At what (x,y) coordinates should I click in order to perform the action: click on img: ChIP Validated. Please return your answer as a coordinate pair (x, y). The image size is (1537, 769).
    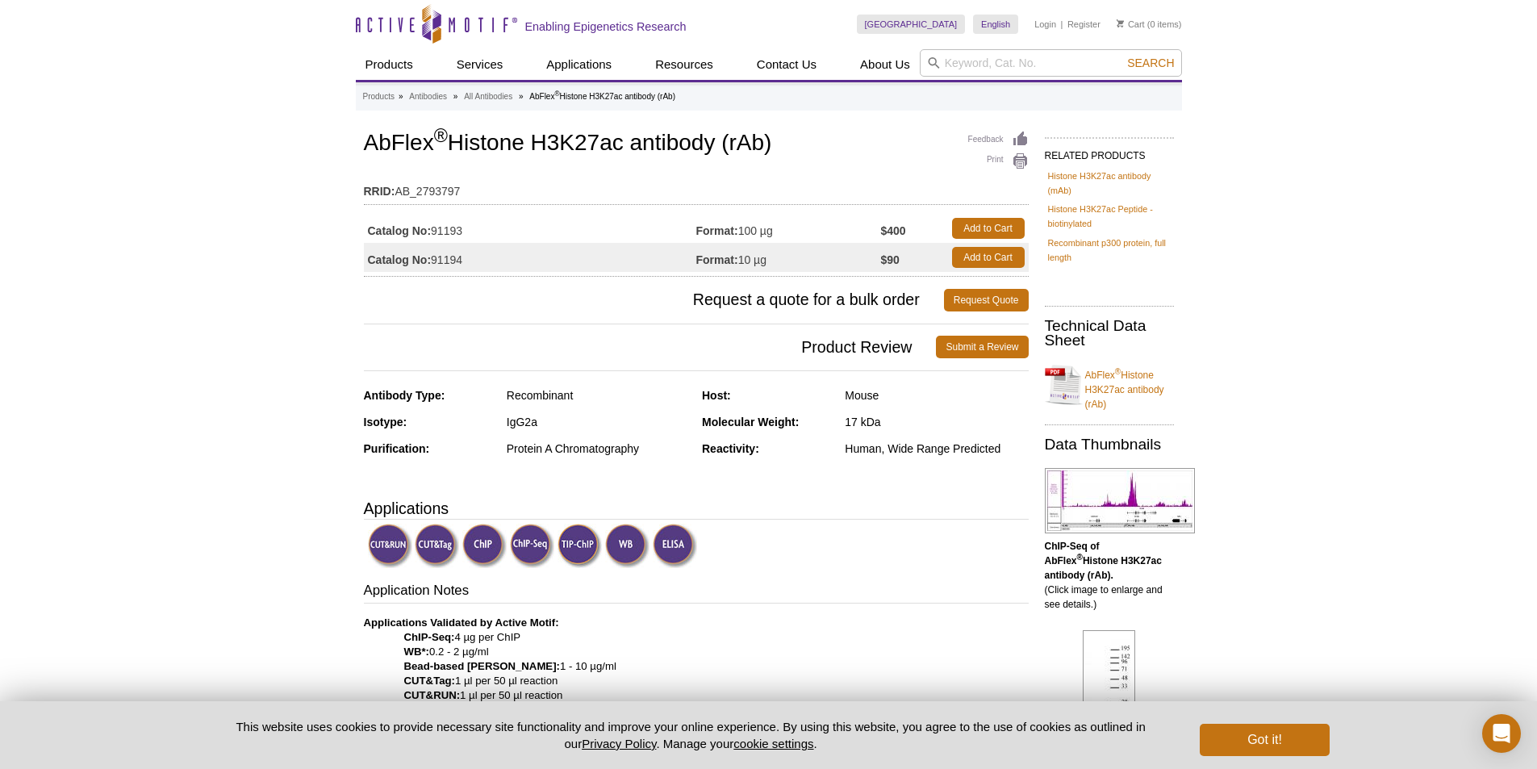
    Looking at the image, I should click on (484, 546).